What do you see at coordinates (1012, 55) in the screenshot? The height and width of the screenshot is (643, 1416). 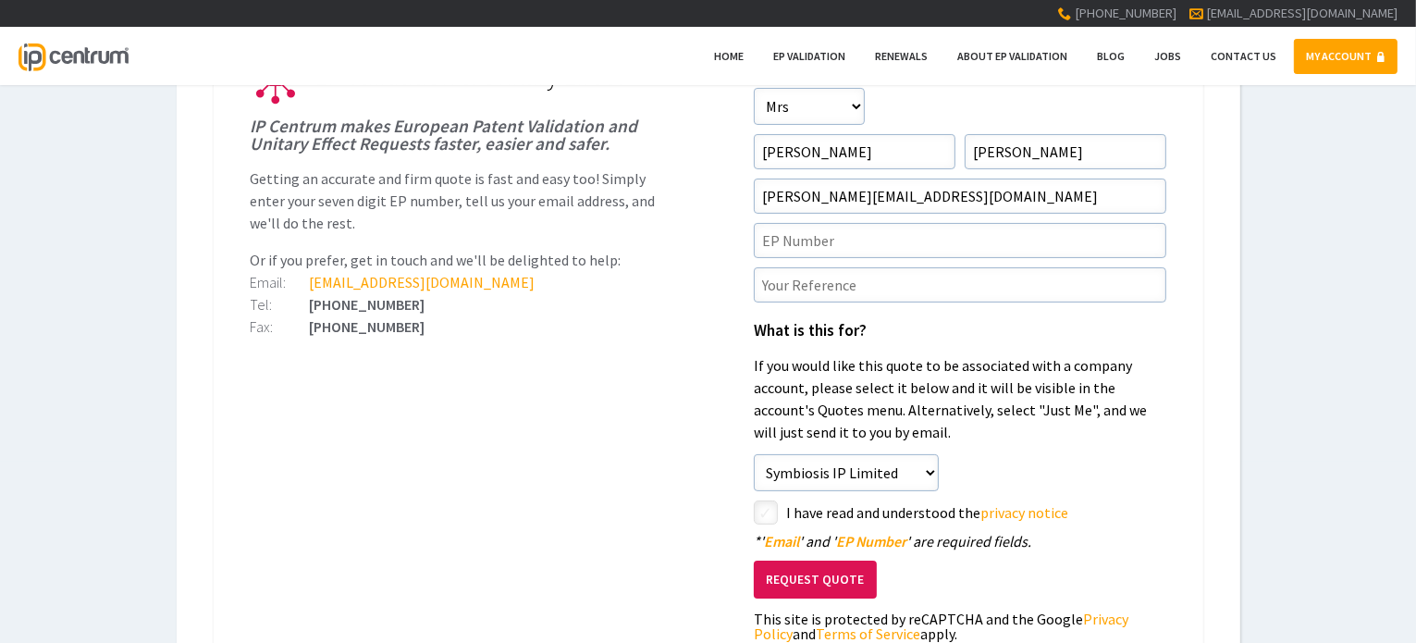 I see `span: About EP Validation` at bounding box center [1012, 55].